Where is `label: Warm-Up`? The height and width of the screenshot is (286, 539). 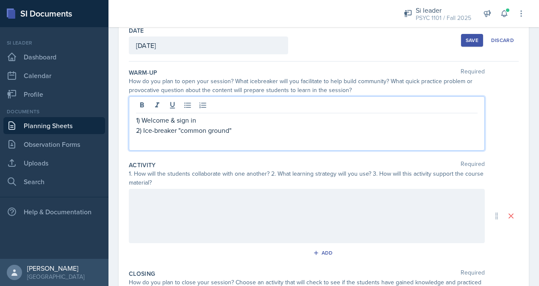 label: Warm-Up is located at coordinates (143, 72).